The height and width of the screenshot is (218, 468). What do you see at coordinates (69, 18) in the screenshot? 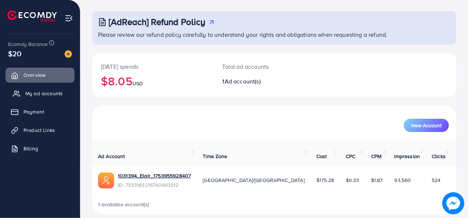
I see `img: menu` at bounding box center [69, 18].